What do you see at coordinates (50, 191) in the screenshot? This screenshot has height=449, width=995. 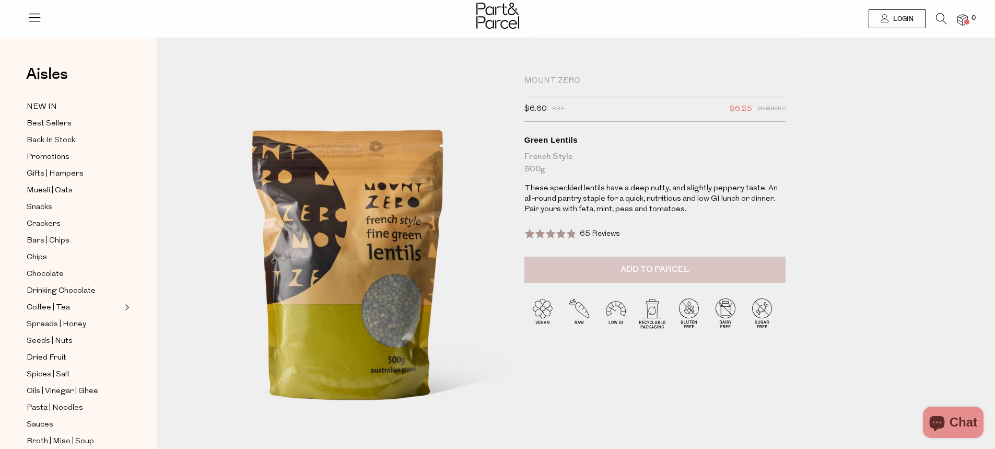 I see `span: Muesli | Oats` at bounding box center [50, 191].